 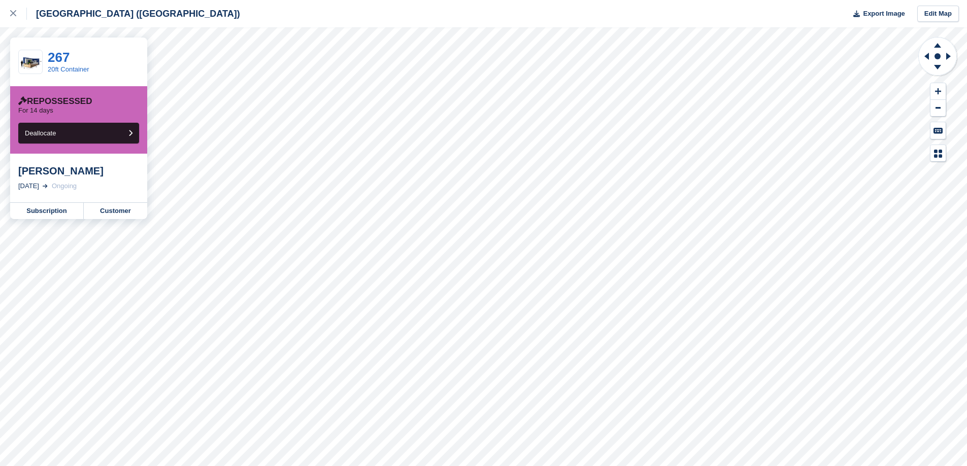 What do you see at coordinates (938, 130) in the screenshot?
I see `button: Keyboard Shortcuts` at bounding box center [938, 130].